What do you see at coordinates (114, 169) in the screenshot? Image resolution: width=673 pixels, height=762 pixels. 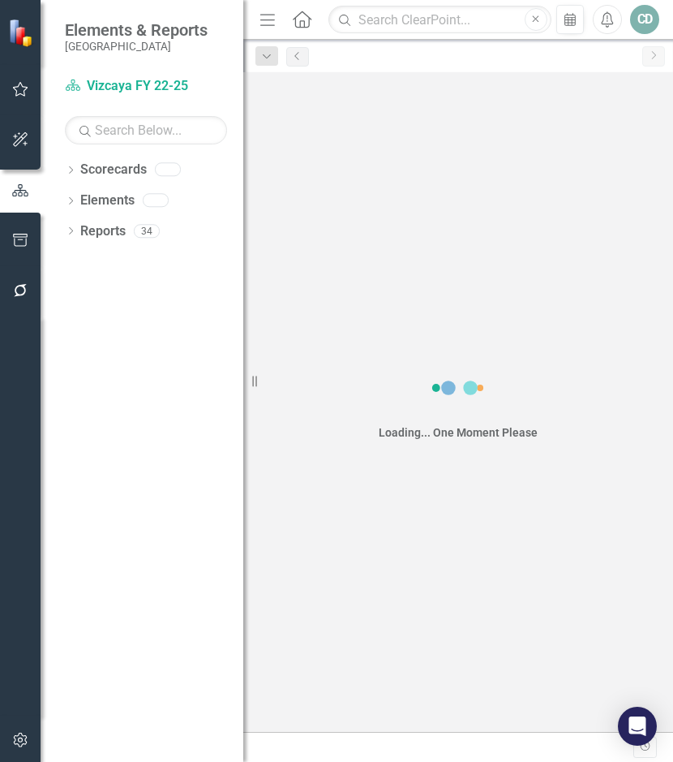 I see `a: Scorecards` at bounding box center [114, 169].